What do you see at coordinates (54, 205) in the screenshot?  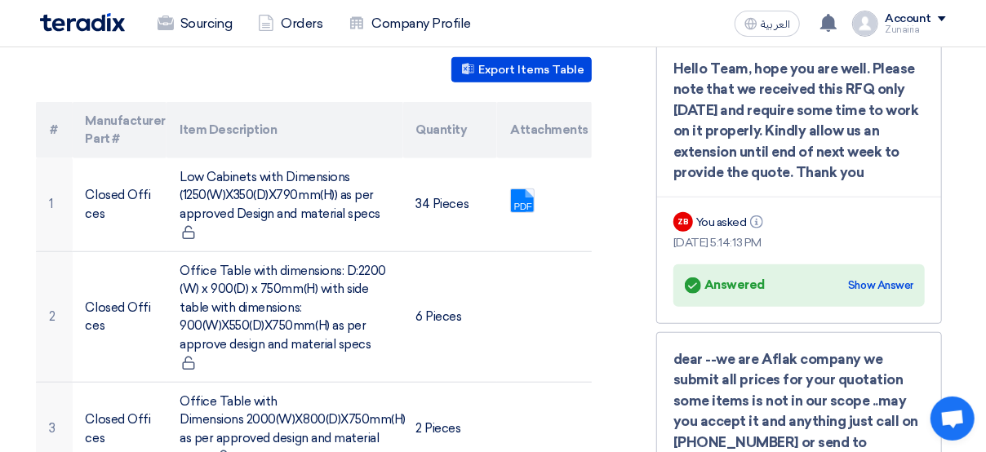 I see `td: 1` at bounding box center [54, 205].